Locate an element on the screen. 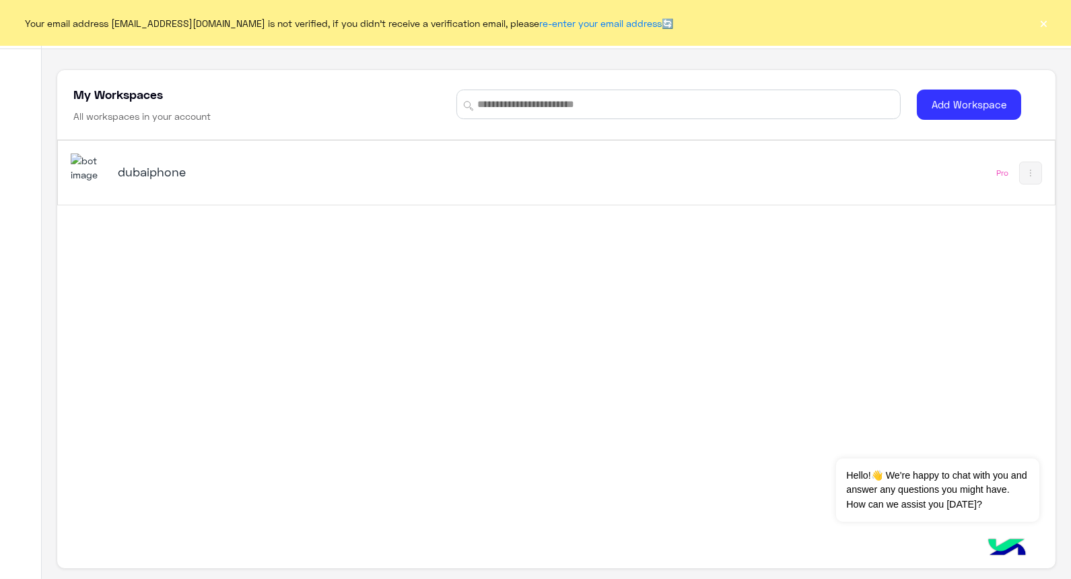  button: Add Workspace is located at coordinates (969, 104).